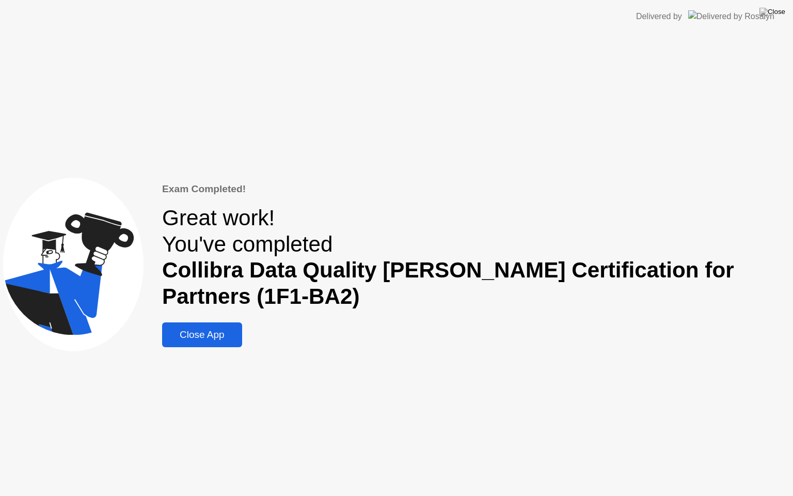  What do you see at coordinates (202, 335) in the screenshot?
I see `div: Close App` at bounding box center [202, 335].